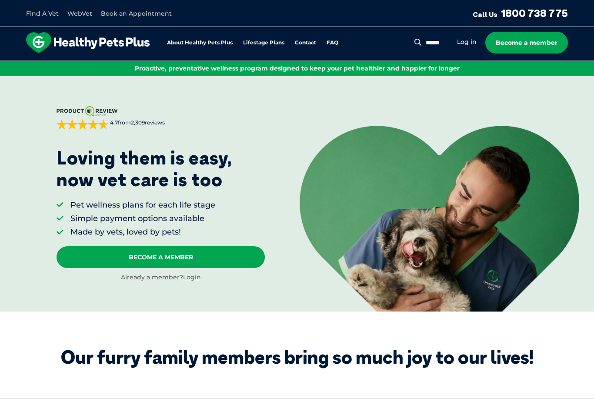 This screenshot has height=399, width=594. What do you see at coordinates (485, 14) in the screenshot?
I see `span: Call Us` at bounding box center [485, 14].